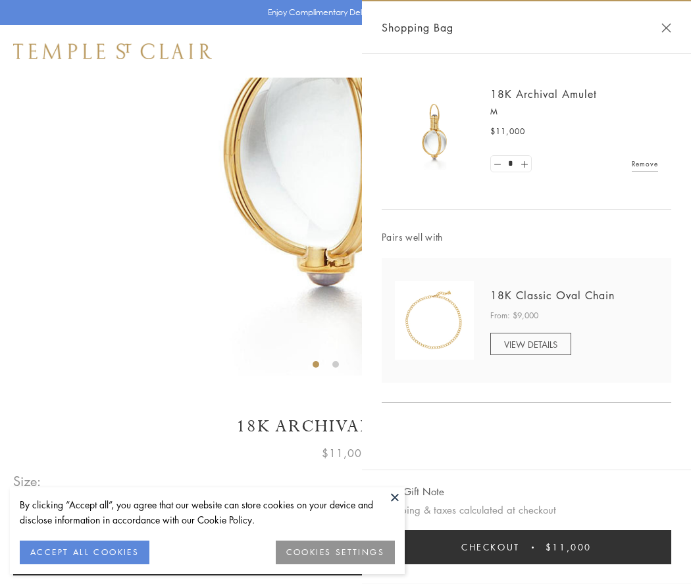 The width and height of the screenshot is (691, 584). What do you see at coordinates (345, 426) in the screenshot?
I see `h1: 18K Archival Amulet` at bounding box center [345, 426].